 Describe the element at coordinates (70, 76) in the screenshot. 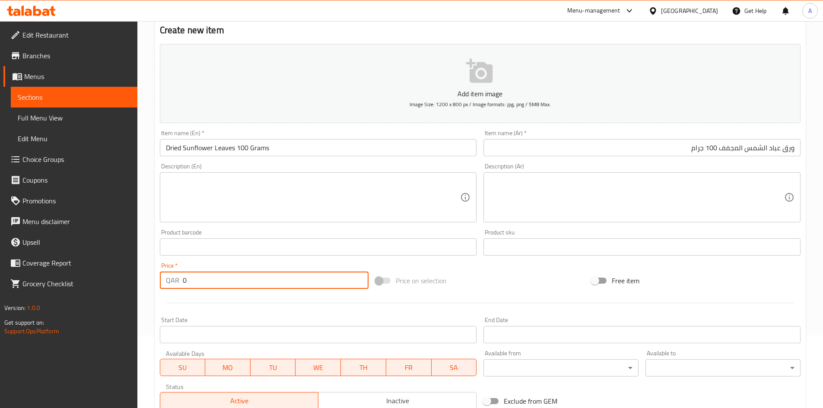

I see `a: Menus` at that location.